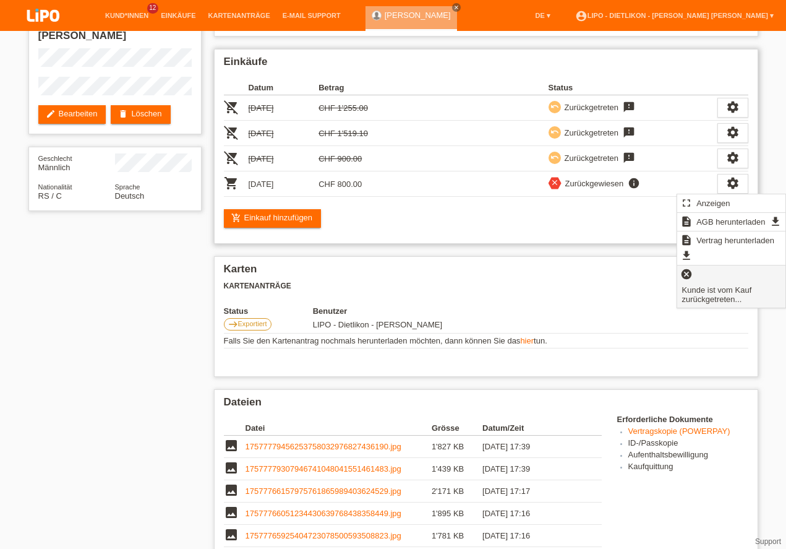 The width and height of the screenshot is (786, 549). I want to click on li: Aufenthaltsbewilligung, so click(689, 455).